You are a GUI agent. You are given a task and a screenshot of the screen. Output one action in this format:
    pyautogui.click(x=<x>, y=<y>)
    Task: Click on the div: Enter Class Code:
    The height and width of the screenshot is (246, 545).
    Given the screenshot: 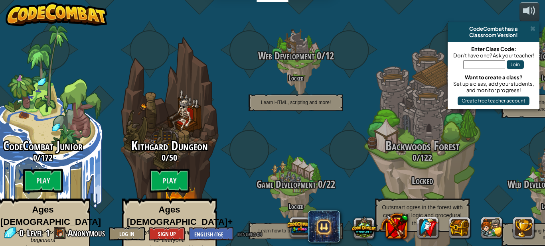 What is the action you would take?
    pyautogui.click(x=494, y=49)
    